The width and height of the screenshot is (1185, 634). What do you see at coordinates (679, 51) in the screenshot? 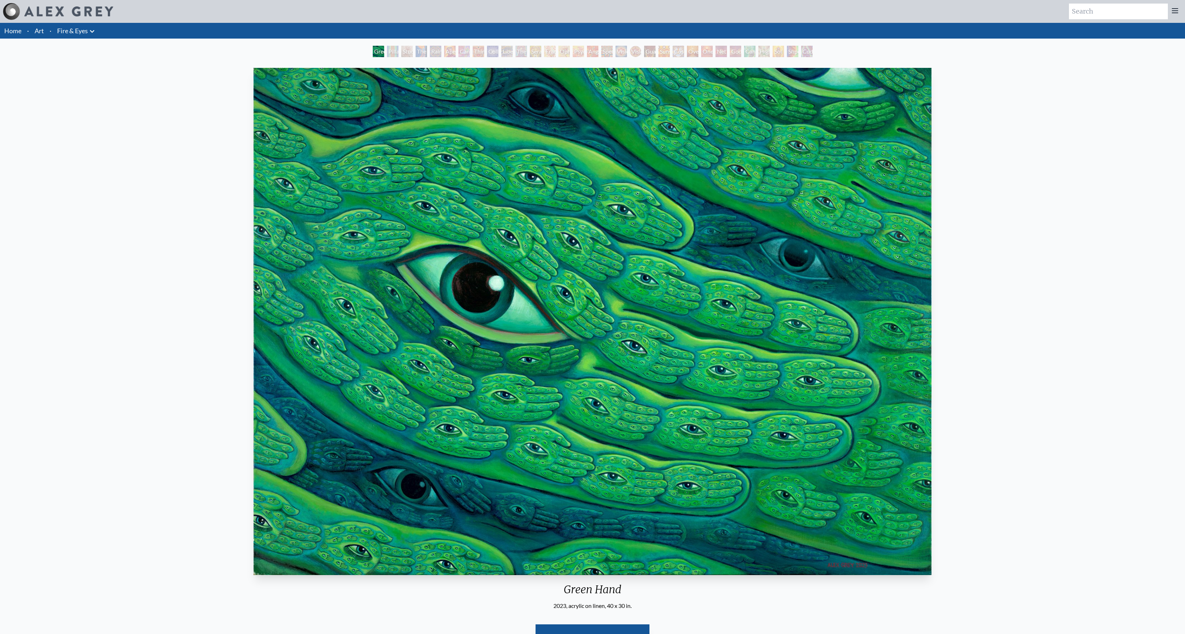
I see `div: Cosmic Elf` at bounding box center [679, 51].